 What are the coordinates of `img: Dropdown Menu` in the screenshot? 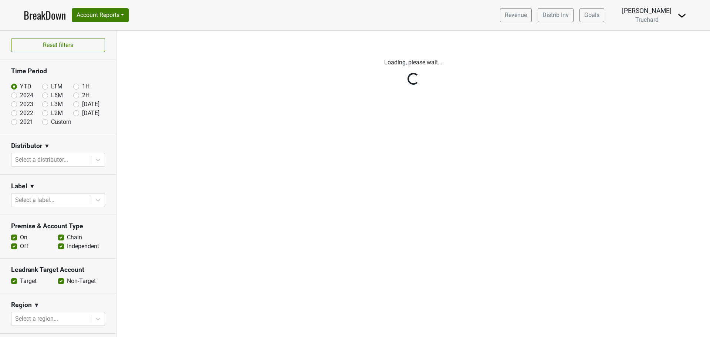 It's located at (682, 16).